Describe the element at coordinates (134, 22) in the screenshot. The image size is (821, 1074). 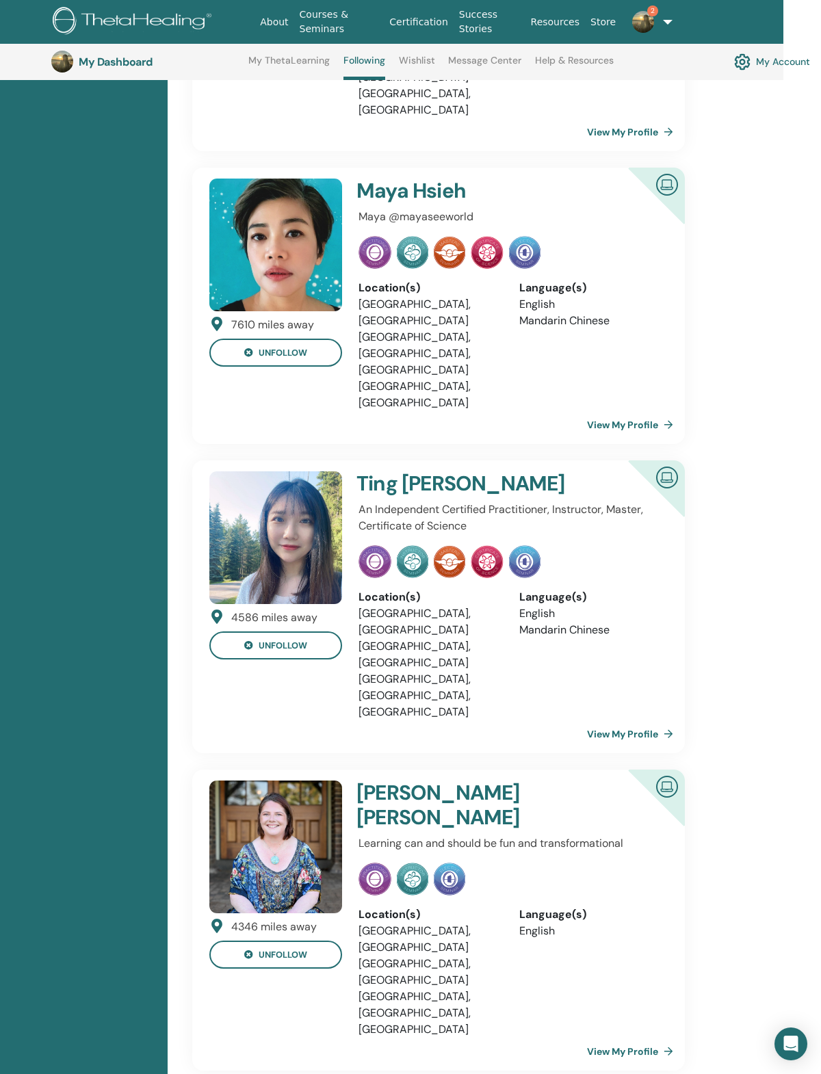
I see `img: logo.png` at that location.